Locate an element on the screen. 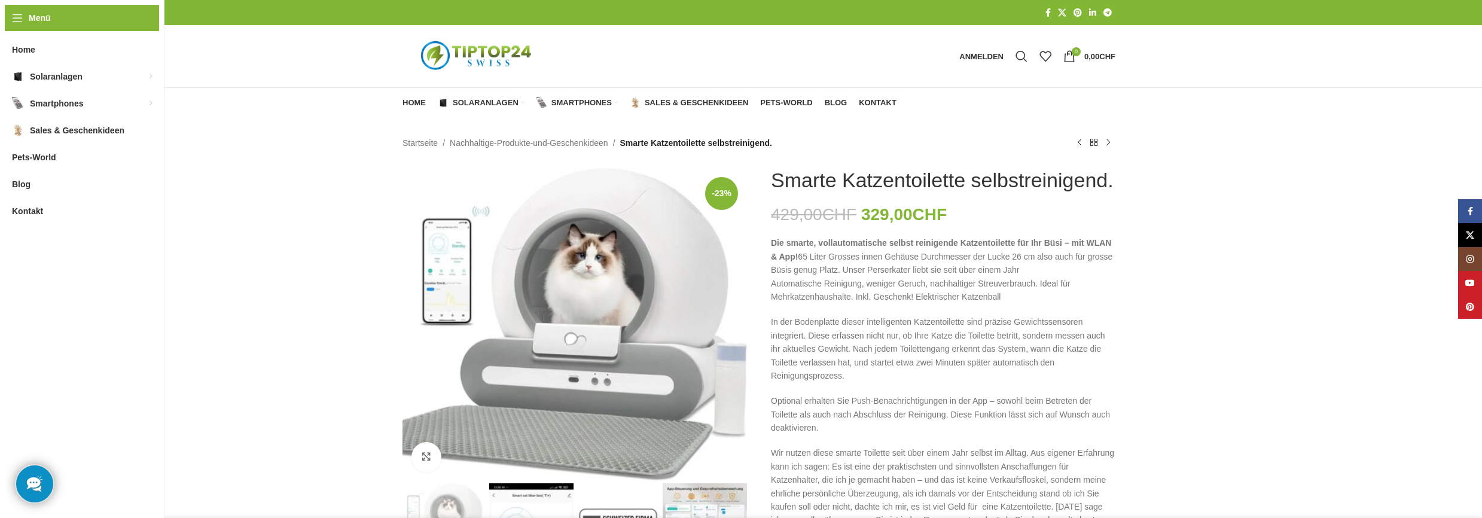 The height and width of the screenshot is (518, 1482). a: Solaranlagen is located at coordinates (481, 103).